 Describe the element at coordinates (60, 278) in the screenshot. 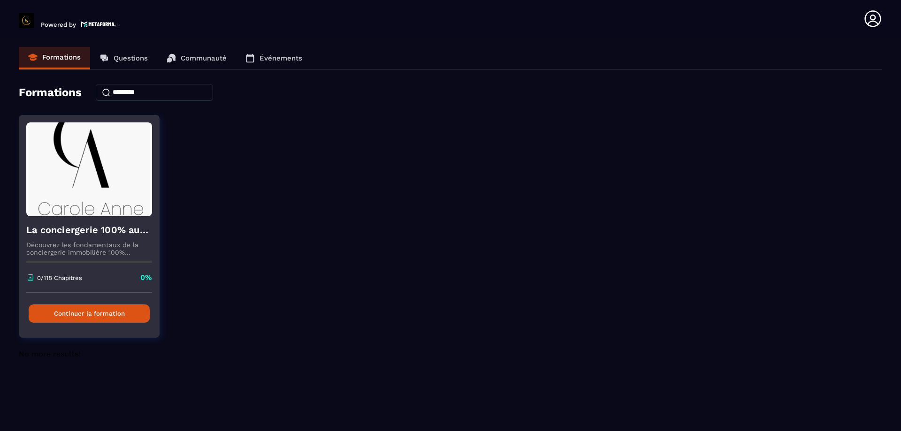

I see `p: 0/118 Chapitres` at that location.